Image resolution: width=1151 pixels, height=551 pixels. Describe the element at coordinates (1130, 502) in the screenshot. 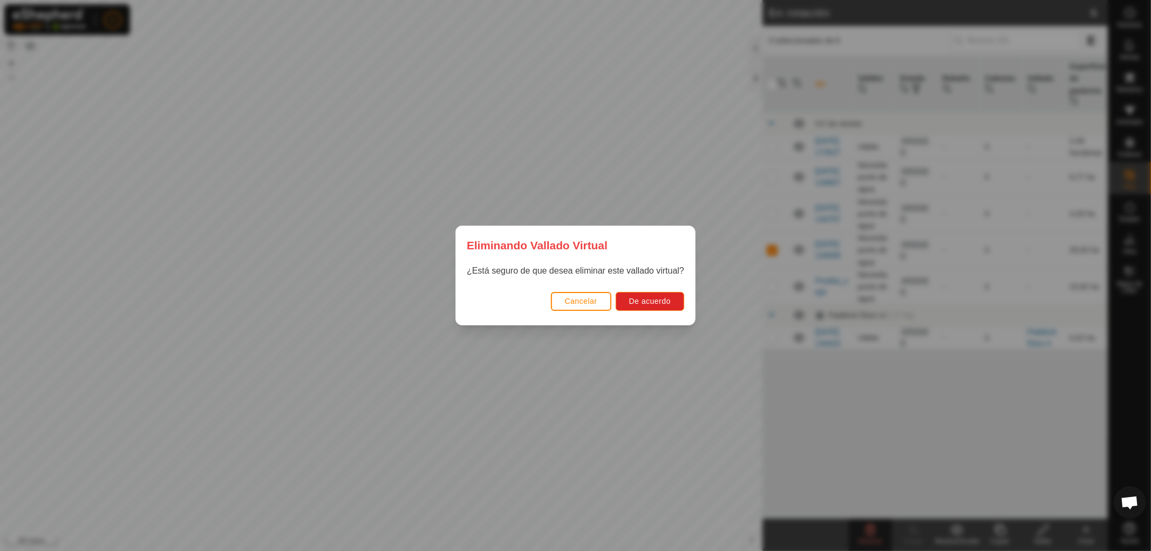

I see `div: Chat abierto` at that location.